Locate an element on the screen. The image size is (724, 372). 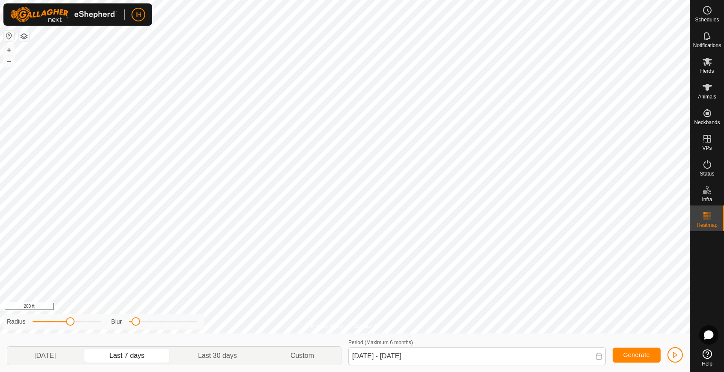
img: Gallagher Logo is located at coordinates (64, 15).